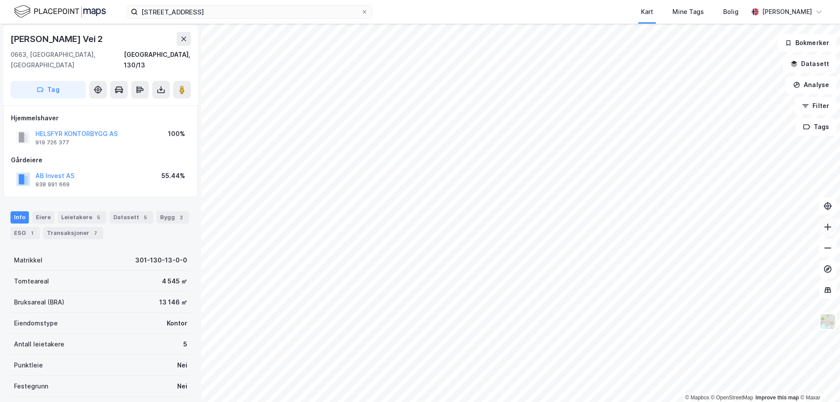 This screenshot has width=840, height=402. I want to click on div: 1, so click(32, 233).